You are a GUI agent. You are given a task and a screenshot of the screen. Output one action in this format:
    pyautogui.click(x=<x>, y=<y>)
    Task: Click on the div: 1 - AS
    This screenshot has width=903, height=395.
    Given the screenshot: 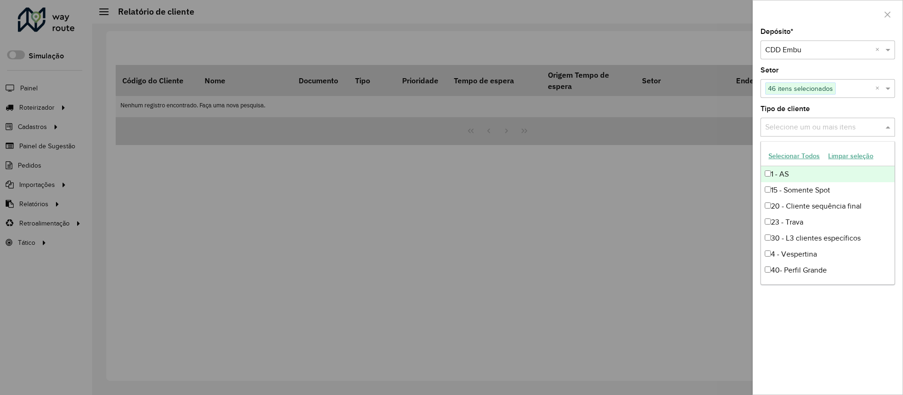 What is the action you would take?
    pyautogui.click(x=828, y=174)
    